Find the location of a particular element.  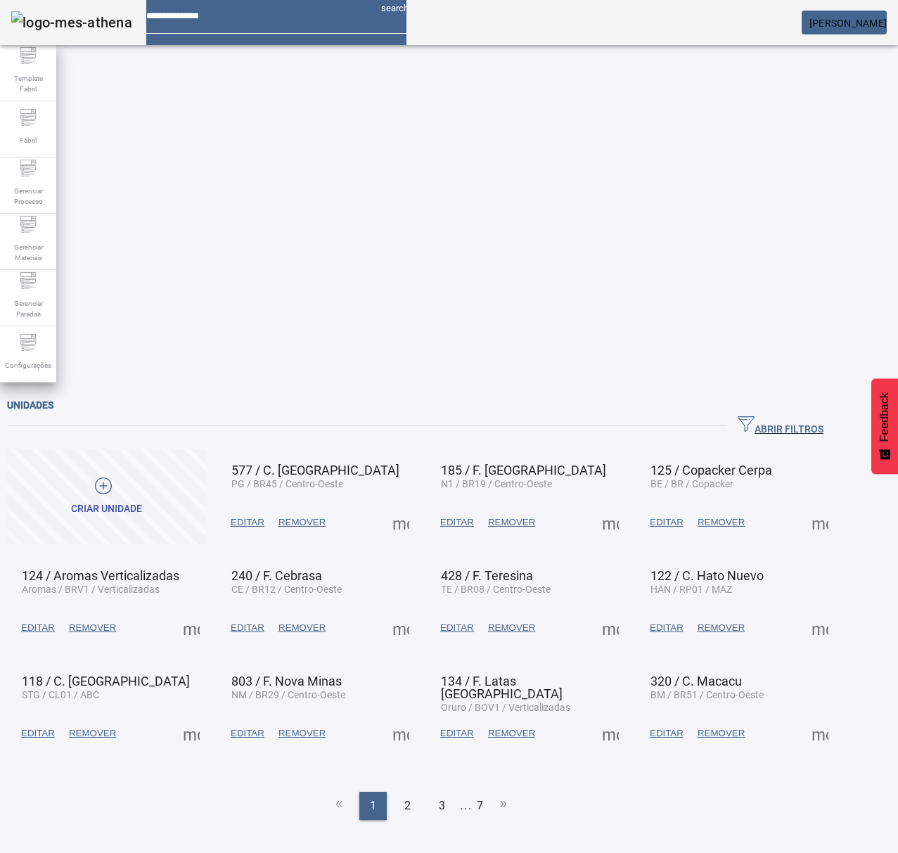

span: 124 / Aromas Verticalizadas is located at coordinates (101, 575).